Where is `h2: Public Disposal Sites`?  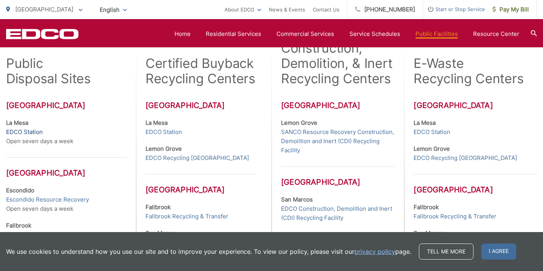
h2: Public Disposal Sites is located at coordinates (49, 71).